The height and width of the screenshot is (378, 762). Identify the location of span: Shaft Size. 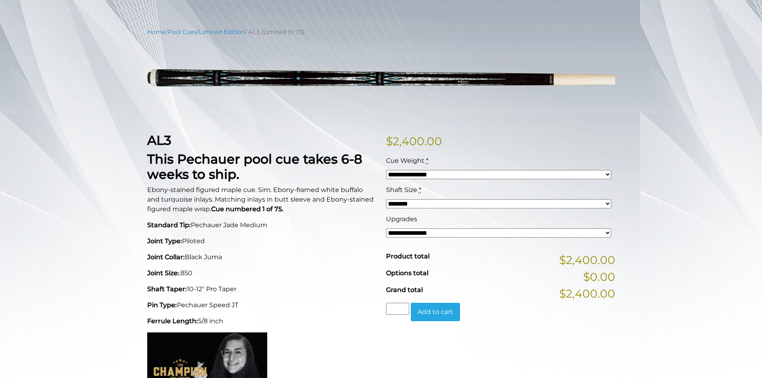
(402, 190).